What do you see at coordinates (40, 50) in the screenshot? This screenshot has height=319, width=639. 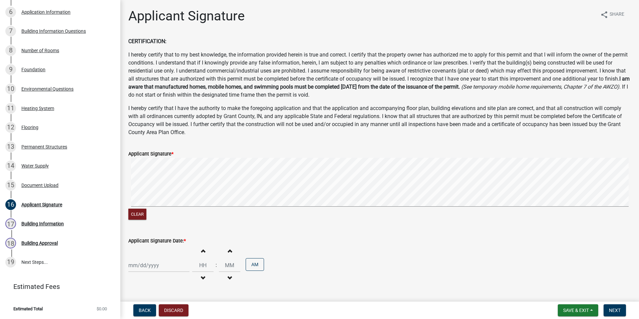 I see `div: Number of Rooms` at bounding box center [40, 50].